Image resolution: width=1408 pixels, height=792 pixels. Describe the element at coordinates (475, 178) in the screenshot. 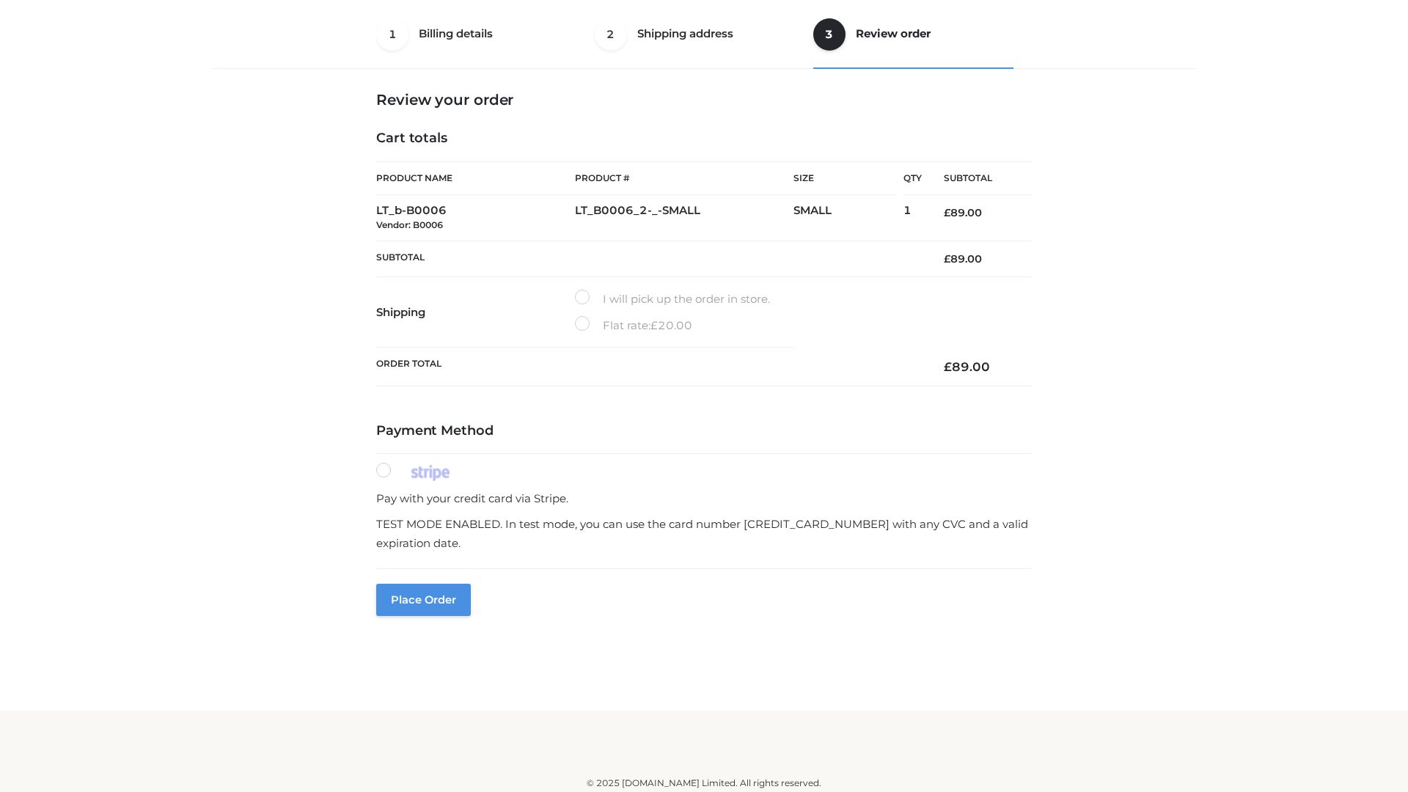

I see `th: Product Name` at that location.